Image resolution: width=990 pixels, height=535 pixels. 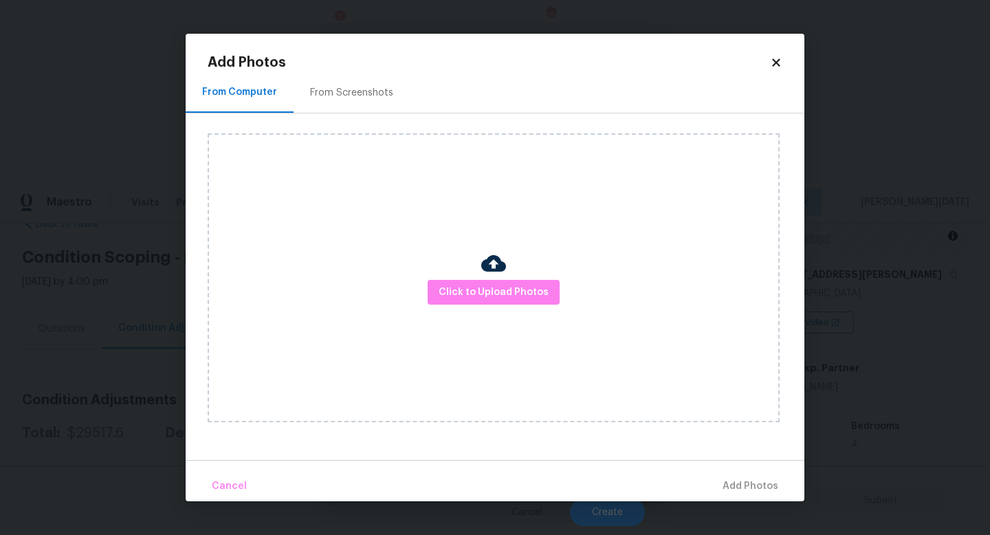 I want to click on span: Cancel, so click(x=229, y=486).